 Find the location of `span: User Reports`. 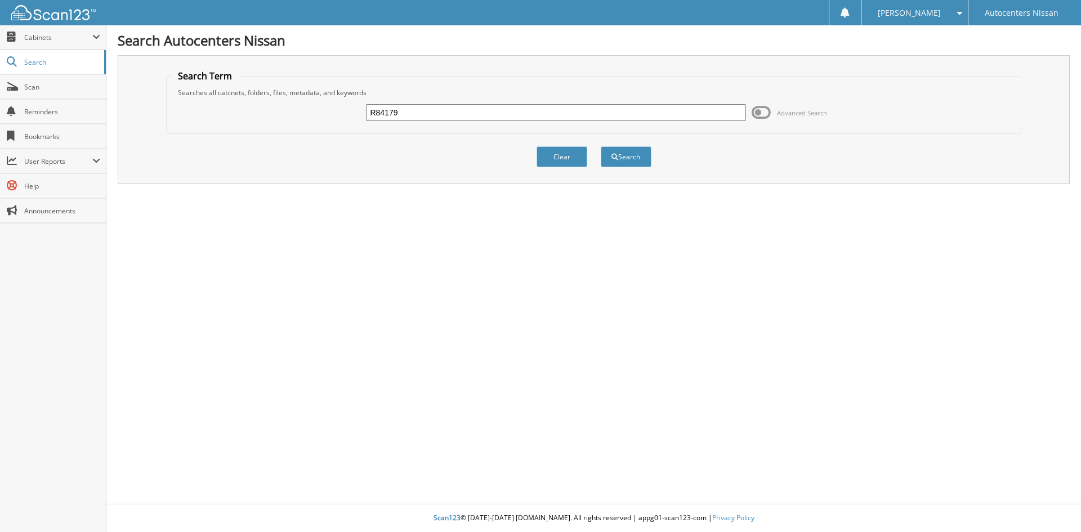

span: User Reports is located at coordinates (58, 161).